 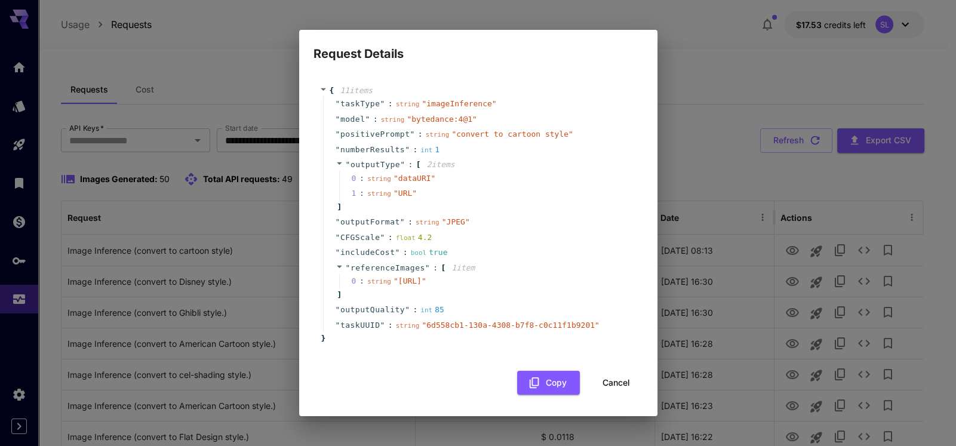 I want to click on span: taskType, so click(x=360, y=104).